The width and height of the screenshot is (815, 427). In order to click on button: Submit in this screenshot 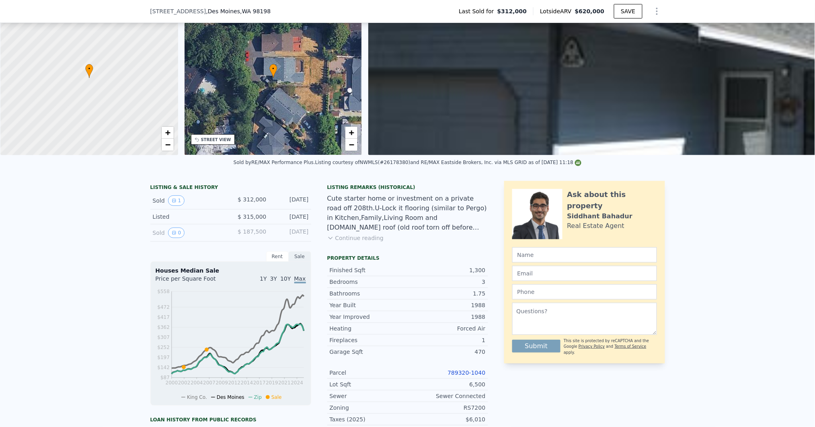, I will do `click(536, 346)`.